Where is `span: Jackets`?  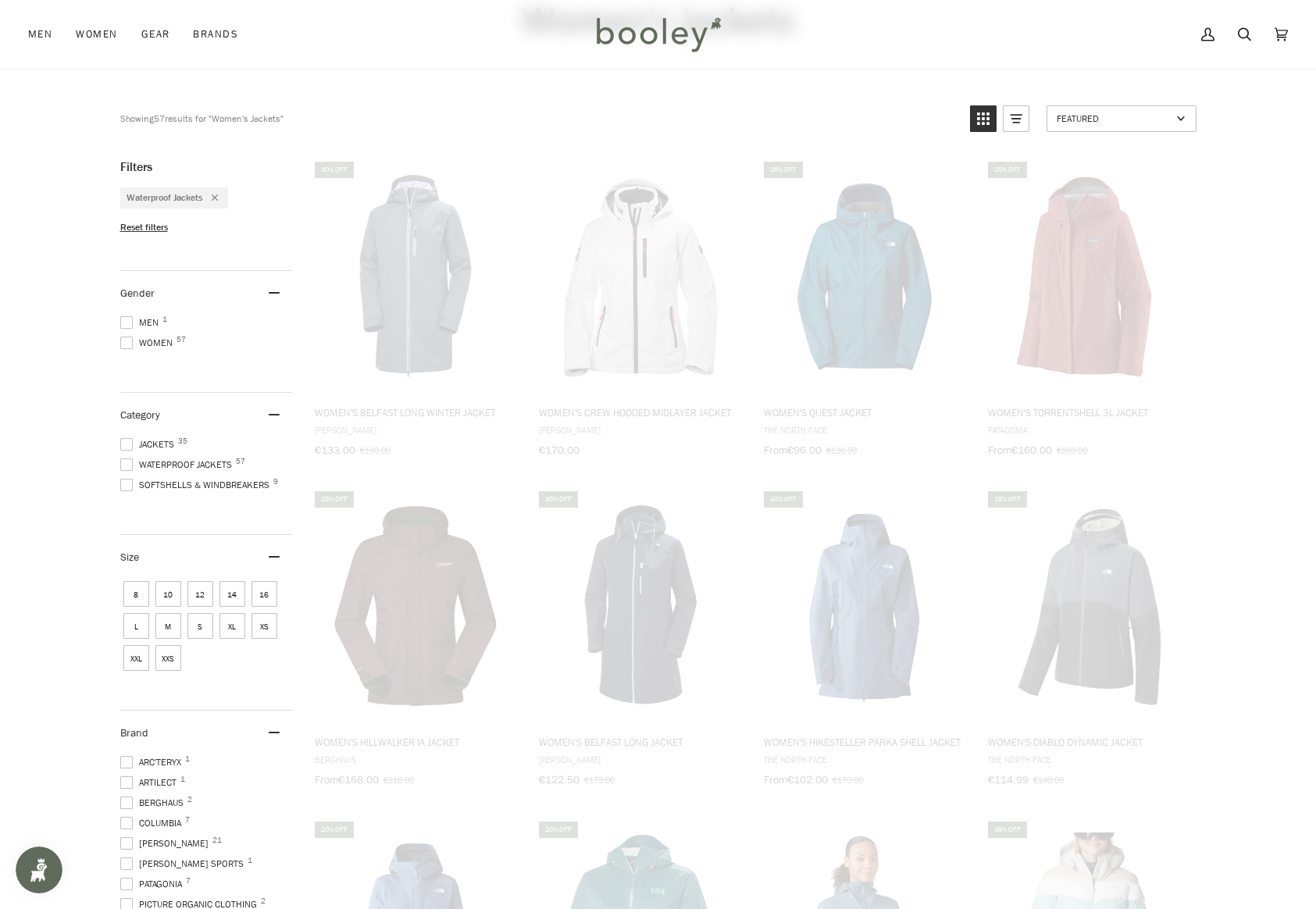 span: Jackets is located at coordinates (149, 445).